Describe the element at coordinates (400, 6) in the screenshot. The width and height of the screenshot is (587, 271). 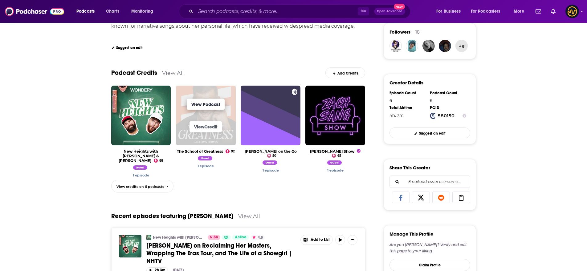
I see `span: New` at that location.